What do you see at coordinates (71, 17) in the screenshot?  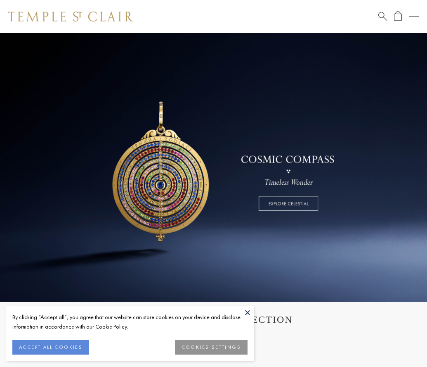 I see `img: Temple St. Clair` at bounding box center [71, 17].